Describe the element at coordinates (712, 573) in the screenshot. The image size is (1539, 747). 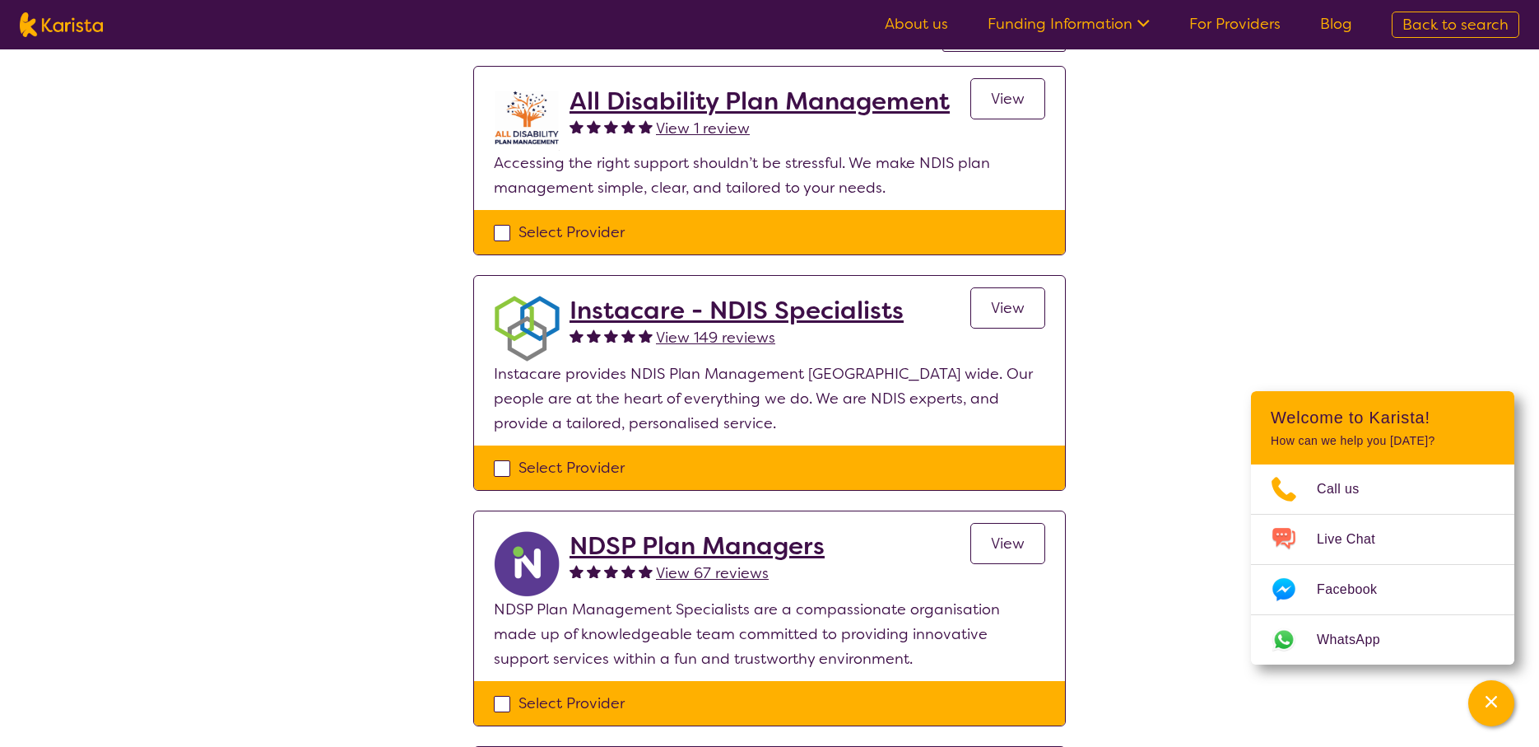
I see `span: View 67 reviews` at that location.